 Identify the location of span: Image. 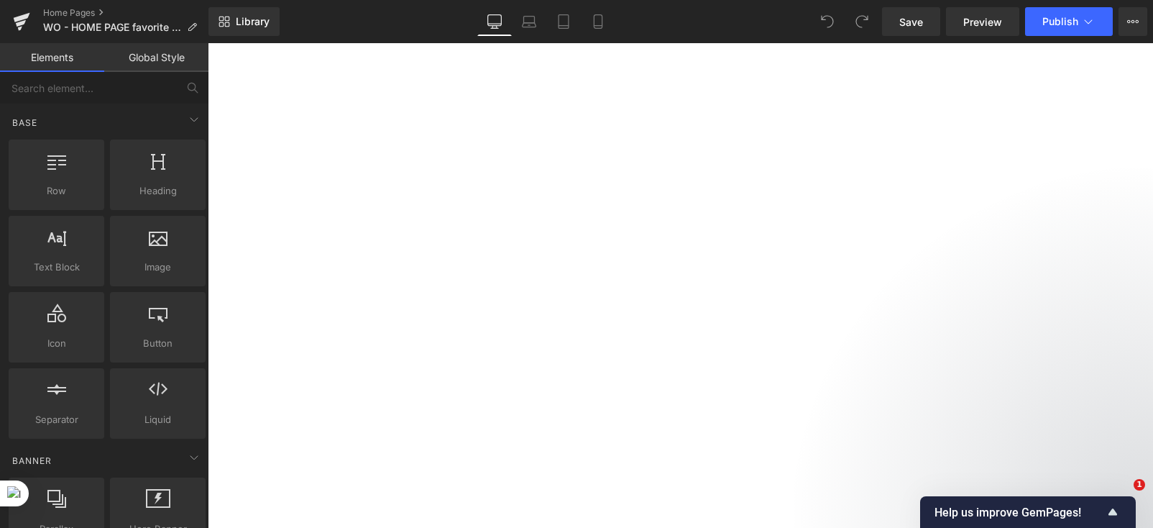
(157, 267).